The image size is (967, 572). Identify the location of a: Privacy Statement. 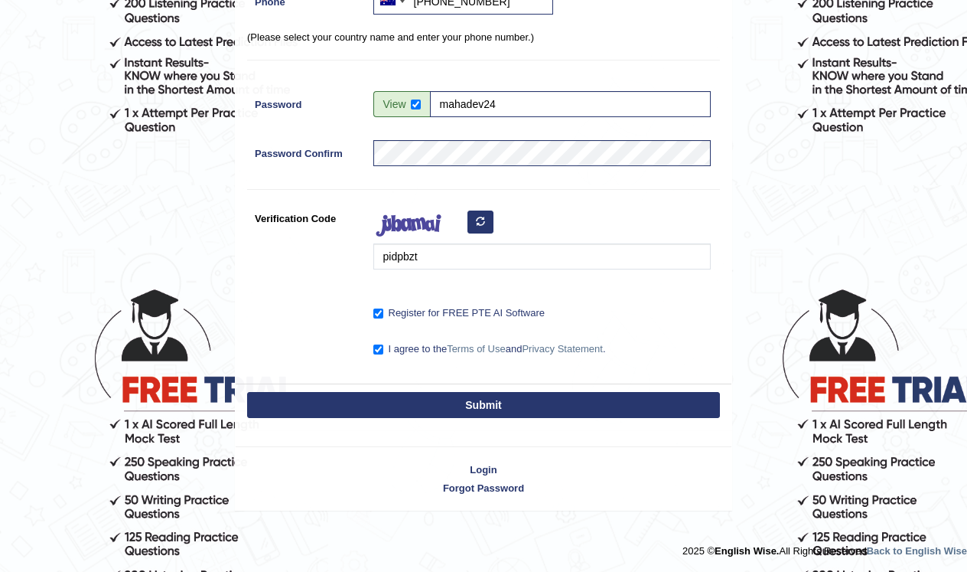
(563, 348).